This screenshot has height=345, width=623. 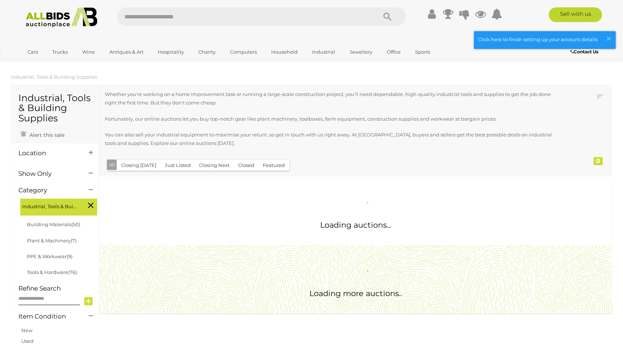 I want to click on a: Sports, so click(x=422, y=52).